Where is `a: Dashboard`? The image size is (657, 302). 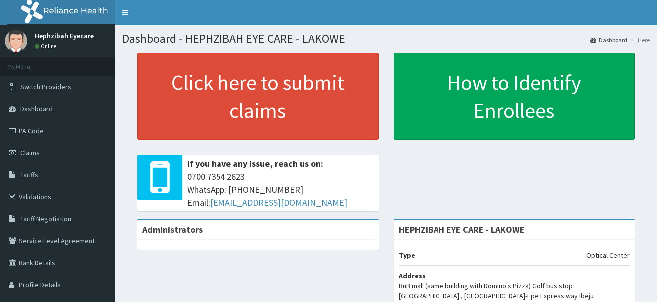 a: Dashboard is located at coordinates (609, 40).